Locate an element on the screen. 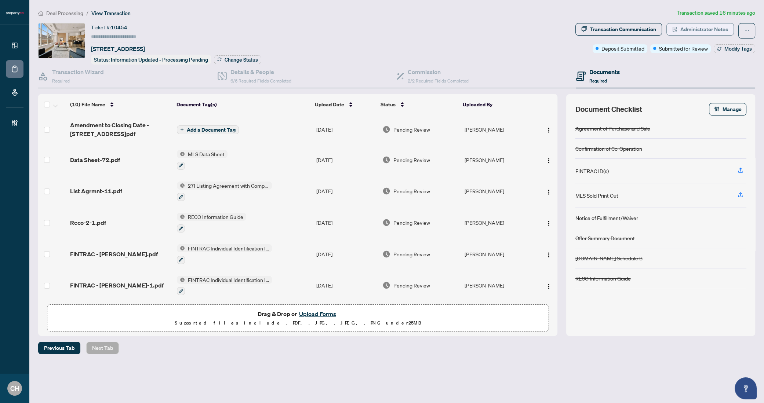 This screenshot has height=403, width=764. button: Previous Tab is located at coordinates (59, 348).